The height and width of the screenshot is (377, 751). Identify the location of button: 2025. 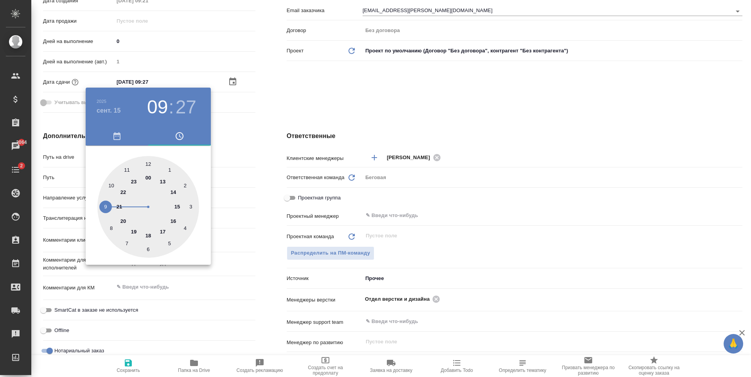
(101, 101).